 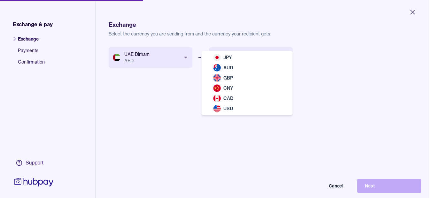 I want to click on span: GBP, so click(x=228, y=78).